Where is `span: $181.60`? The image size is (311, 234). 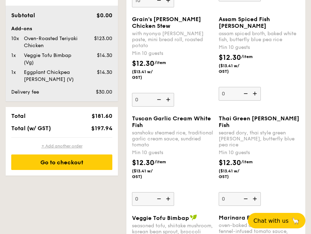 span: $181.60 is located at coordinates (102, 116).